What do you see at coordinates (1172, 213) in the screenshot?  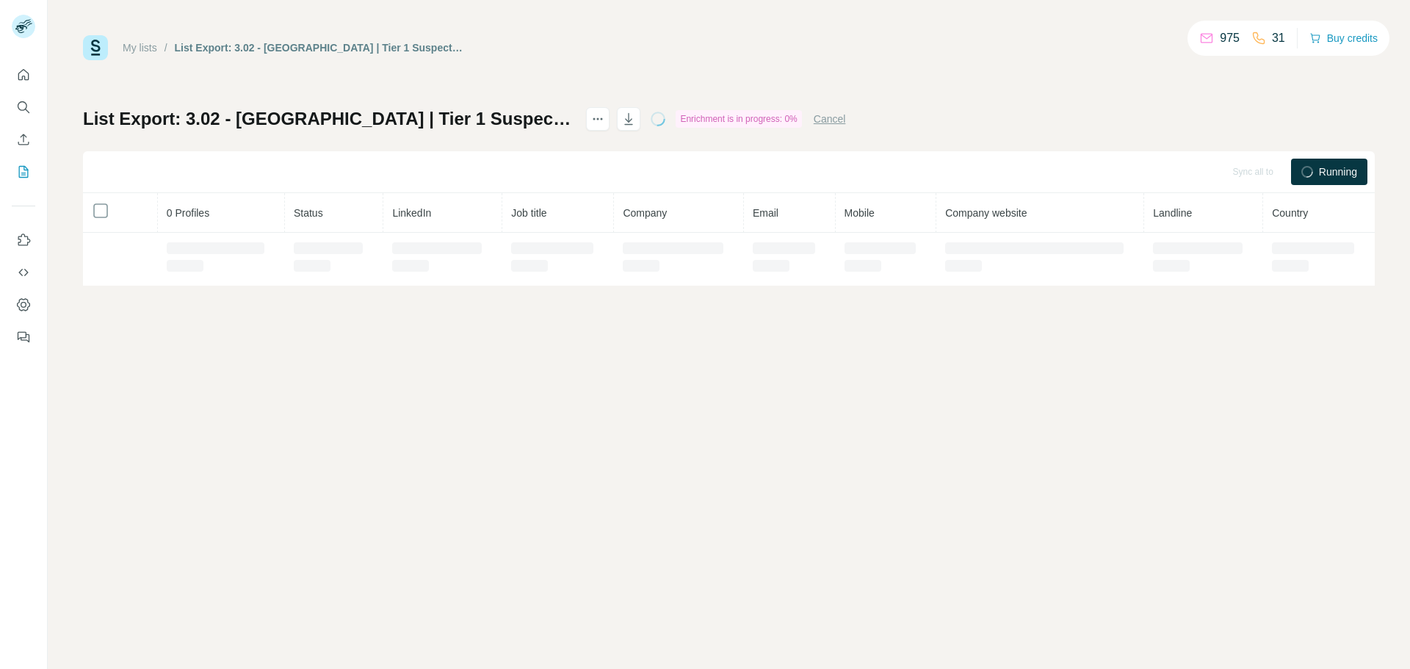 I see `span: Landline` at bounding box center [1172, 213].